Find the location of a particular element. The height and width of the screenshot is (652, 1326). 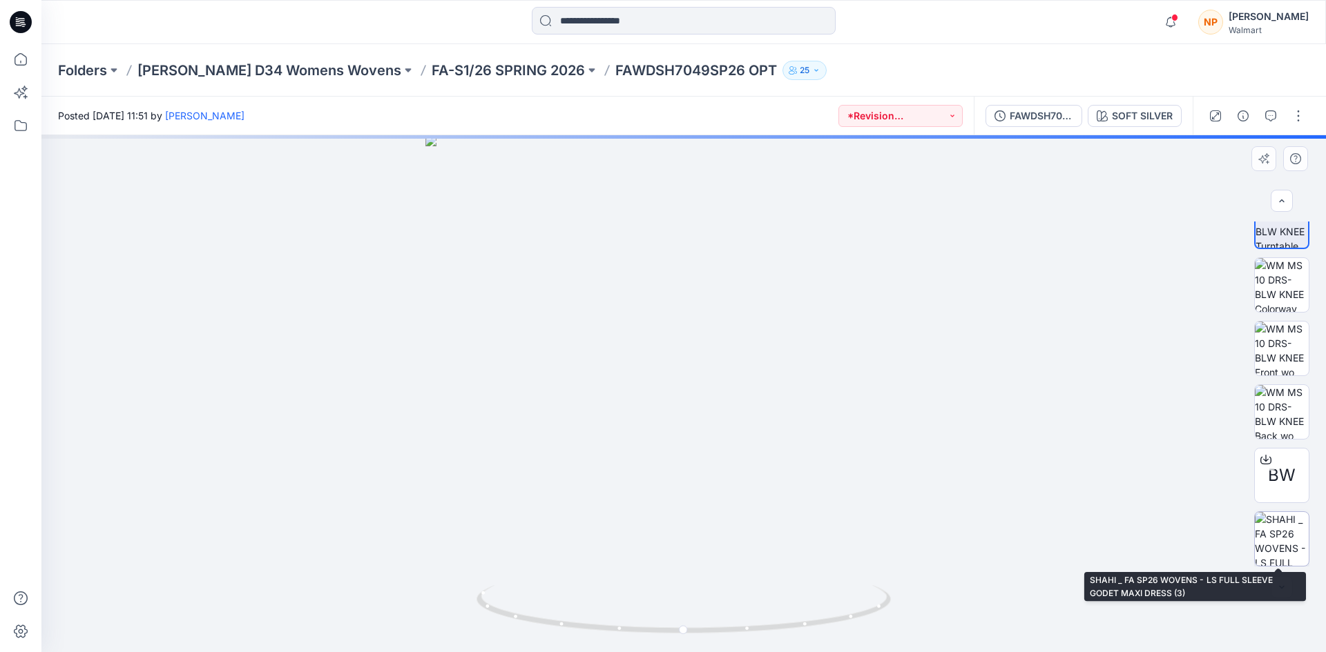

div: NP is located at coordinates (1210, 22).